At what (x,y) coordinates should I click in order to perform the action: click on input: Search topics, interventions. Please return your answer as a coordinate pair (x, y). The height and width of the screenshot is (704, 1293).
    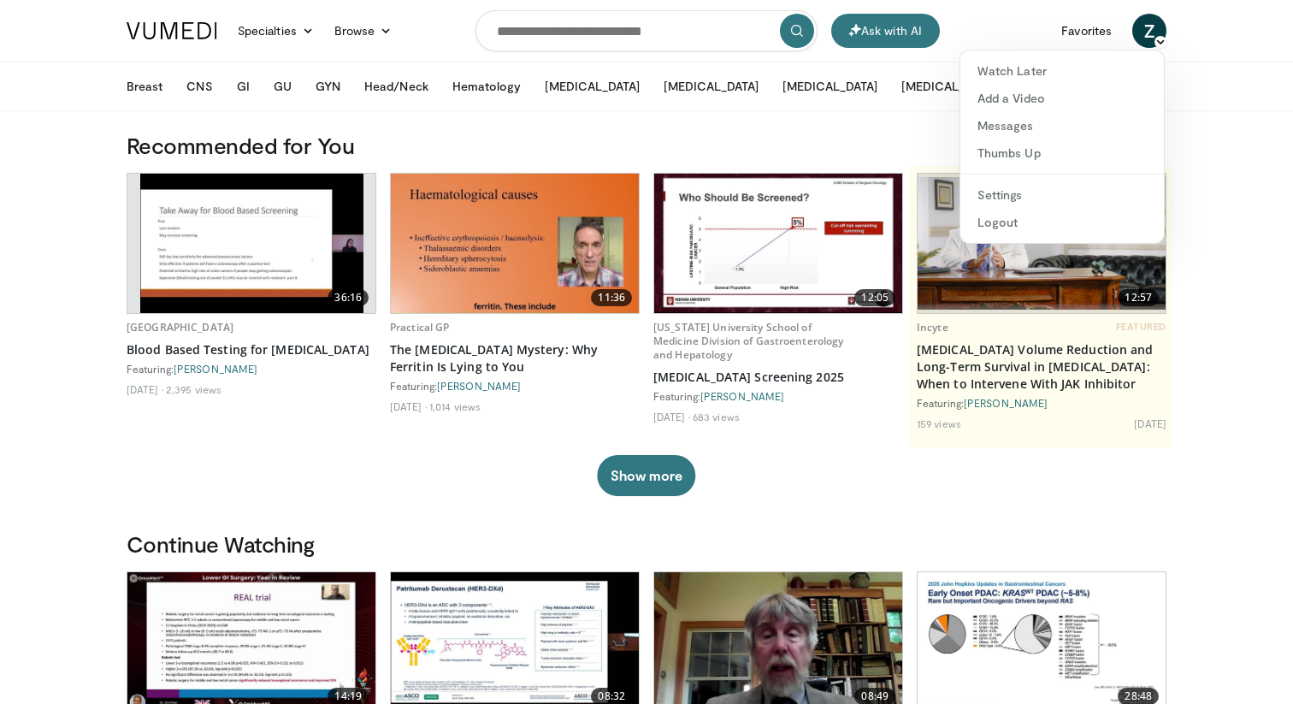
    Looking at the image, I should click on (647, 31).